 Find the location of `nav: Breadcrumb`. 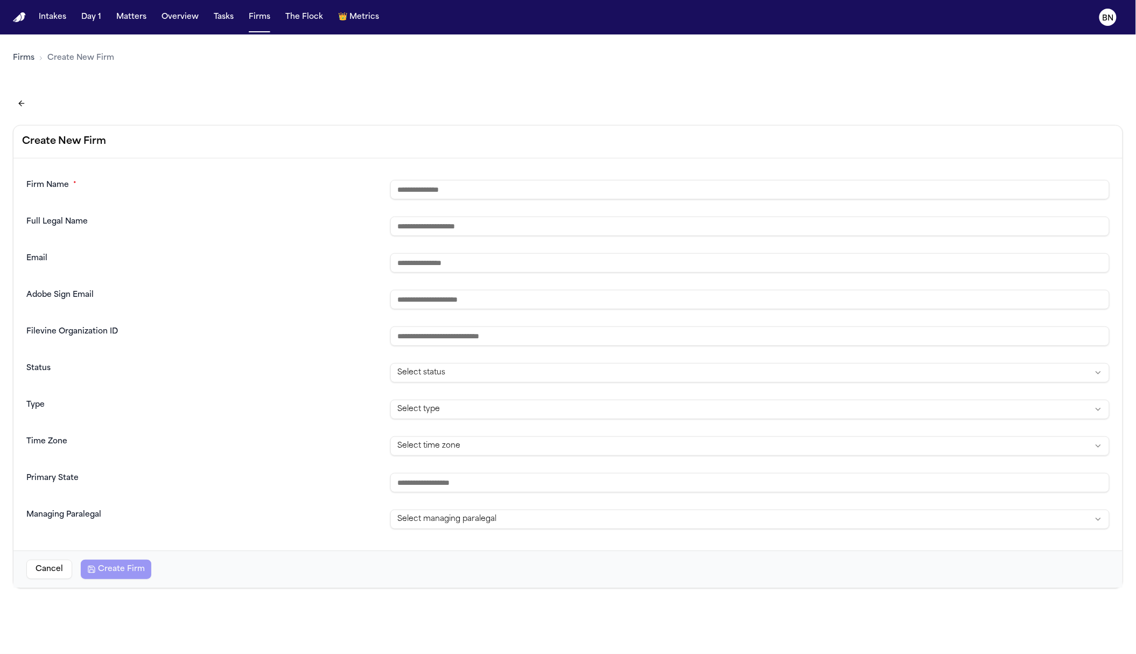

nav: Breadcrumb is located at coordinates (64, 58).